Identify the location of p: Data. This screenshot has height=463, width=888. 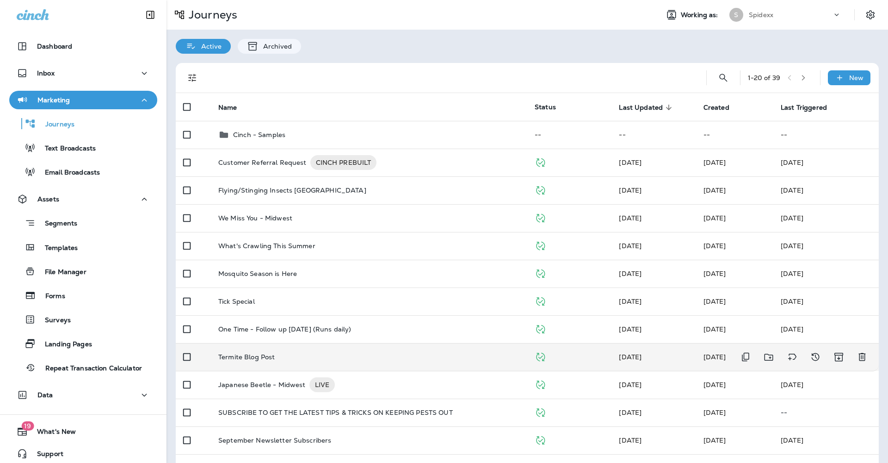
(45, 395).